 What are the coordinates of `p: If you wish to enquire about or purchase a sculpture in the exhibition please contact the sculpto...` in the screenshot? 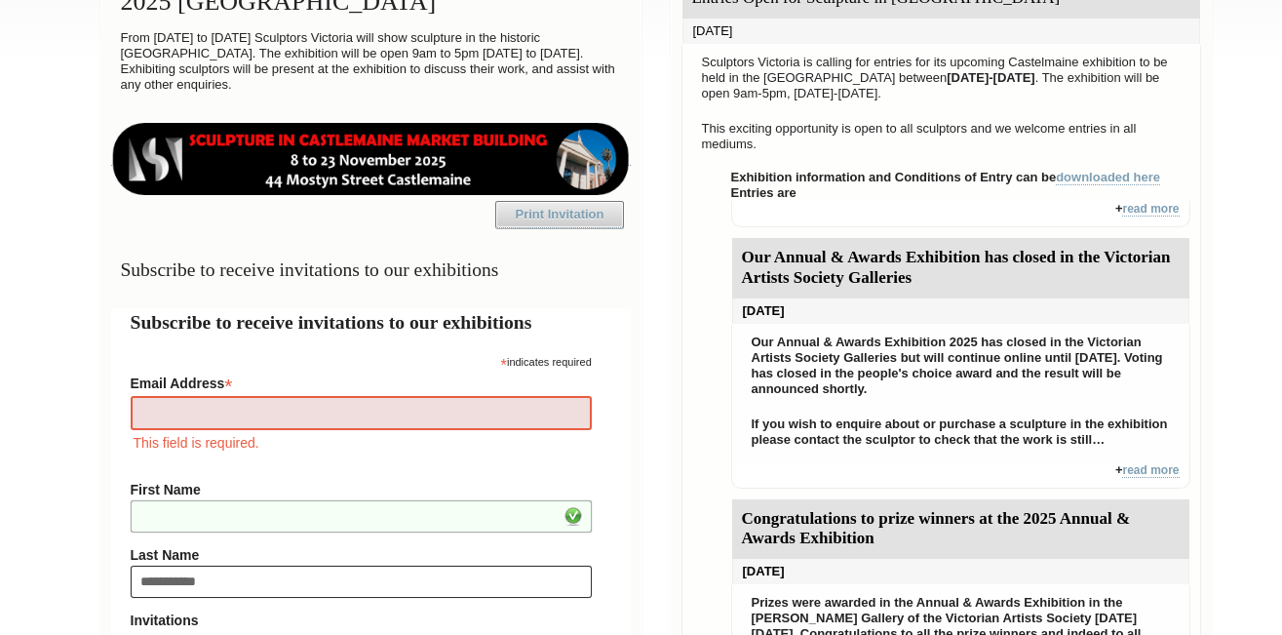 It's located at (960, 432).